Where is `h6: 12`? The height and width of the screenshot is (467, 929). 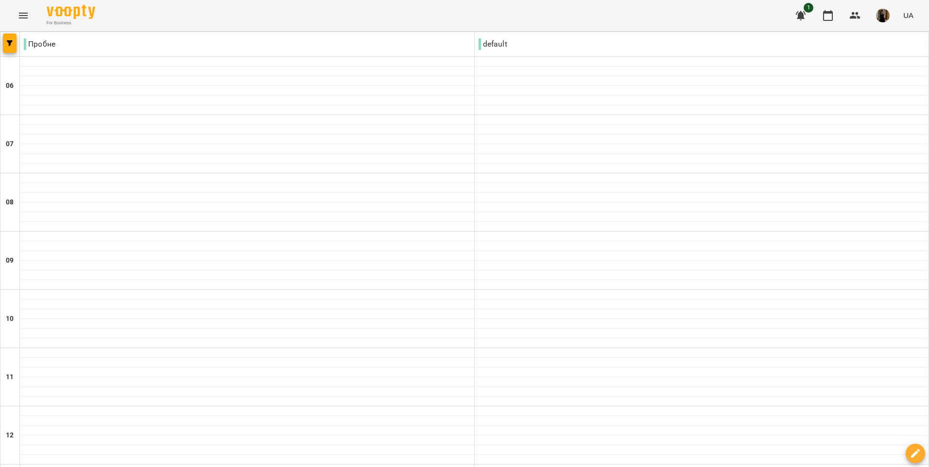 h6: 12 is located at coordinates (10, 436).